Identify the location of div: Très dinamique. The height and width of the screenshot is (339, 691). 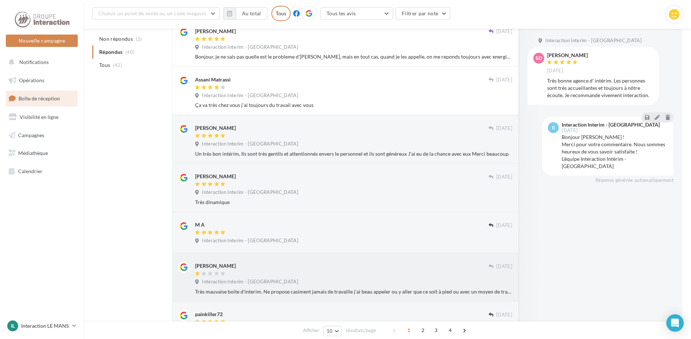
(353, 202).